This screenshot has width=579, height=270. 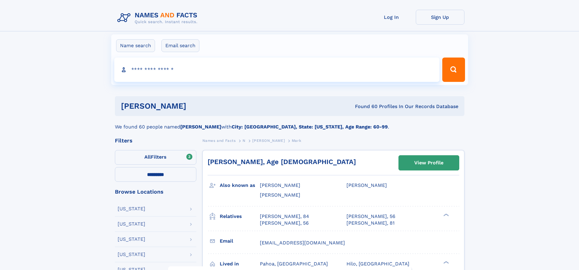 I want to click on input: search input, so click(x=277, y=70).